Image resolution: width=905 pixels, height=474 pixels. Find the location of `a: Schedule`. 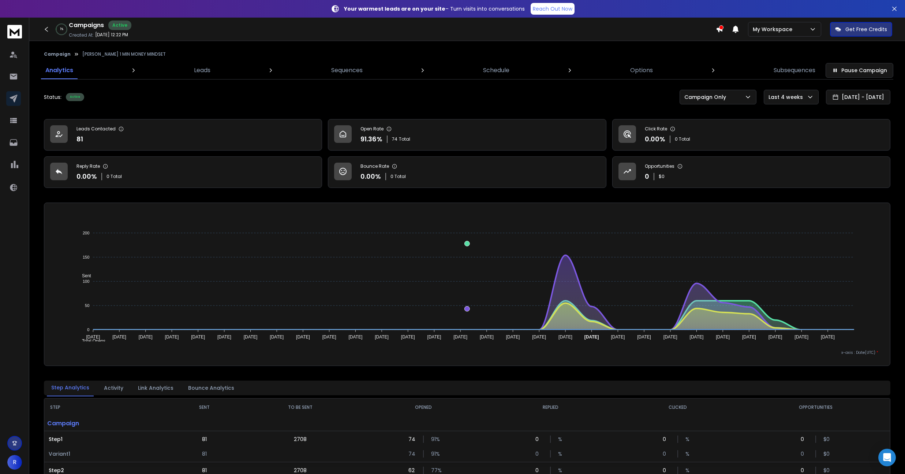

a: Schedule is located at coordinates (496, 70).